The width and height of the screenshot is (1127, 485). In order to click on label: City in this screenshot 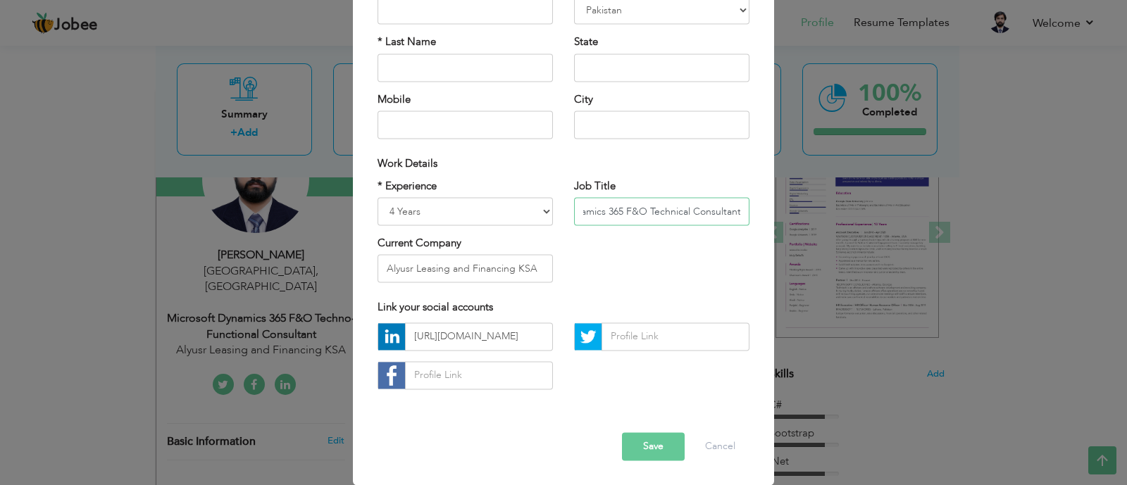, I will do `click(583, 99)`.